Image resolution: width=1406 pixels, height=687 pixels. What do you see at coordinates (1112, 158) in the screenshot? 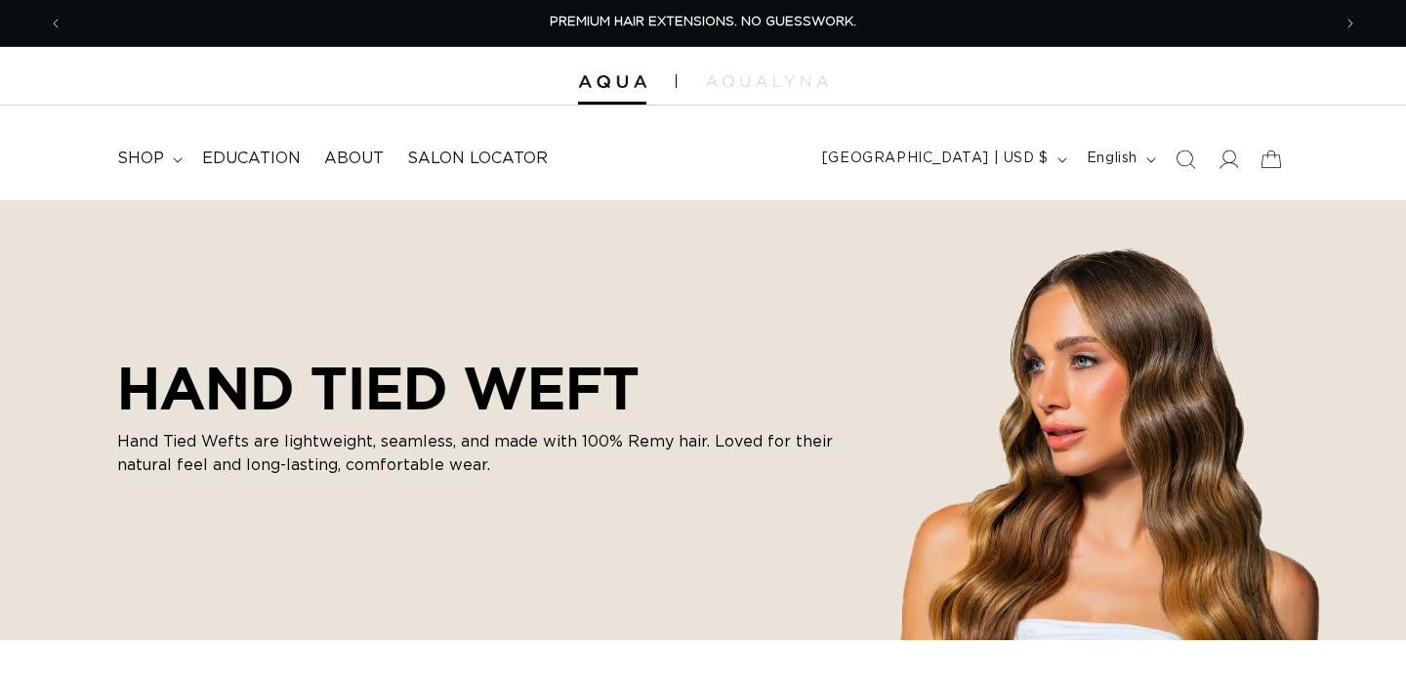
I see `span: English` at bounding box center [1112, 158].